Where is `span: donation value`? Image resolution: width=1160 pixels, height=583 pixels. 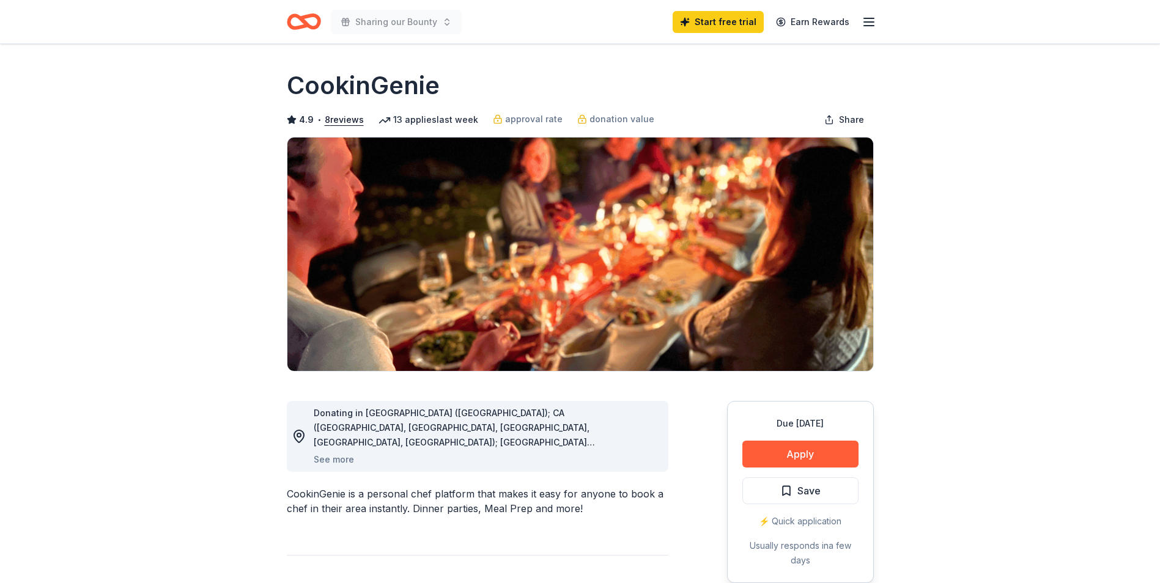
span: donation value is located at coordinates (622, 119).